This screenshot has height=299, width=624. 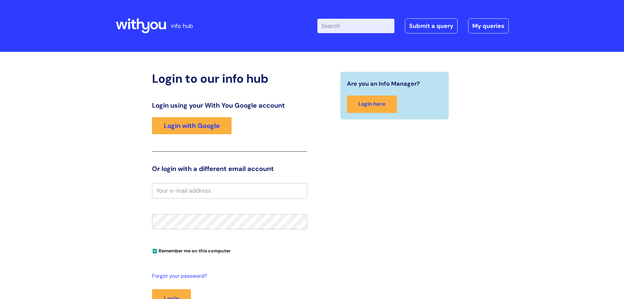 What do you see at coordinates (155, 251) in the screenshot?
I see `input: Remember me on this computer` at bounding box center [155, 251].